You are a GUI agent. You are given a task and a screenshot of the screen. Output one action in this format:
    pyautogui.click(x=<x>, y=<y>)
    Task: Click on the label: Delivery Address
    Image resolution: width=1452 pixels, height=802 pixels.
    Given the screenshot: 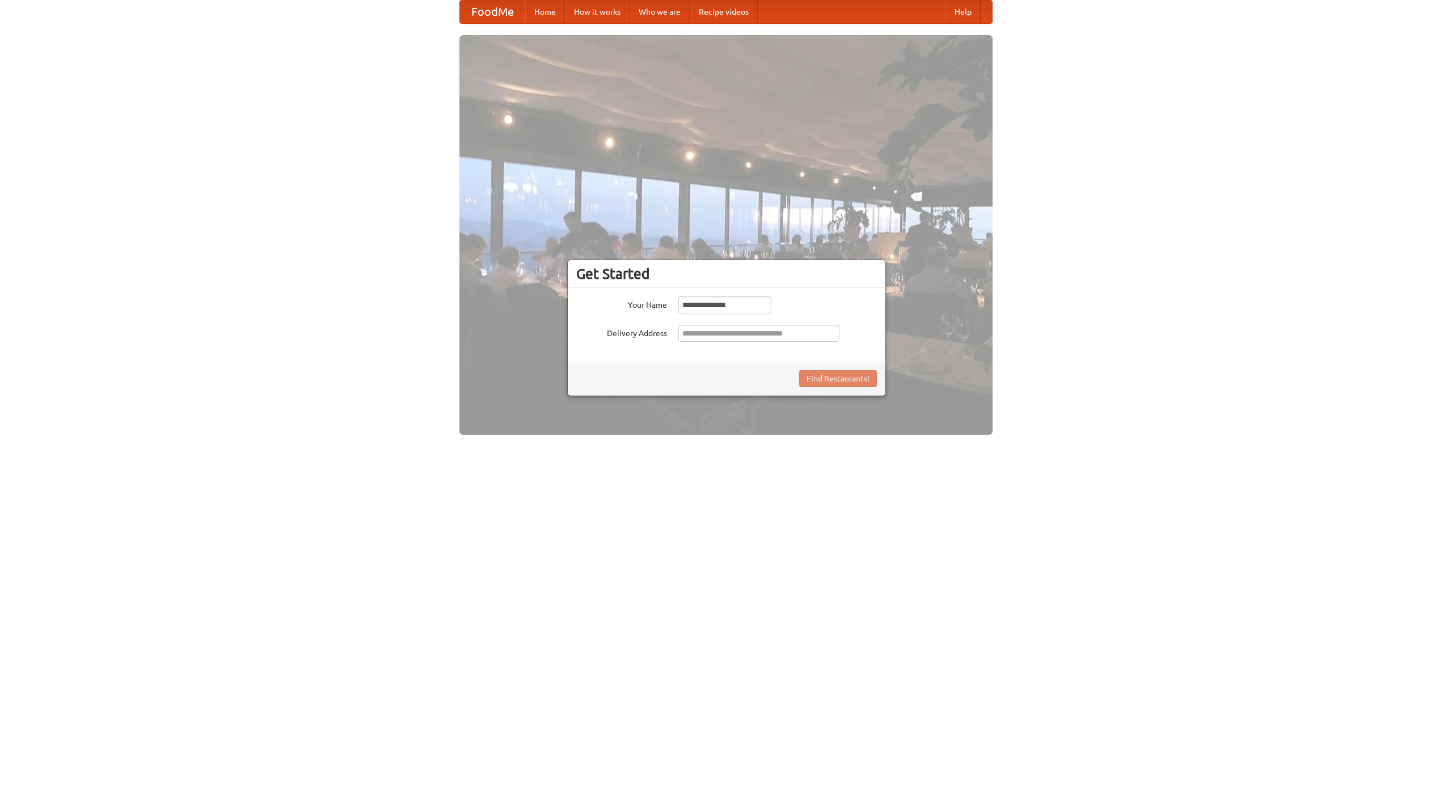 What is the action you would take?
    pyautogui.click(x=622, y=332)
    